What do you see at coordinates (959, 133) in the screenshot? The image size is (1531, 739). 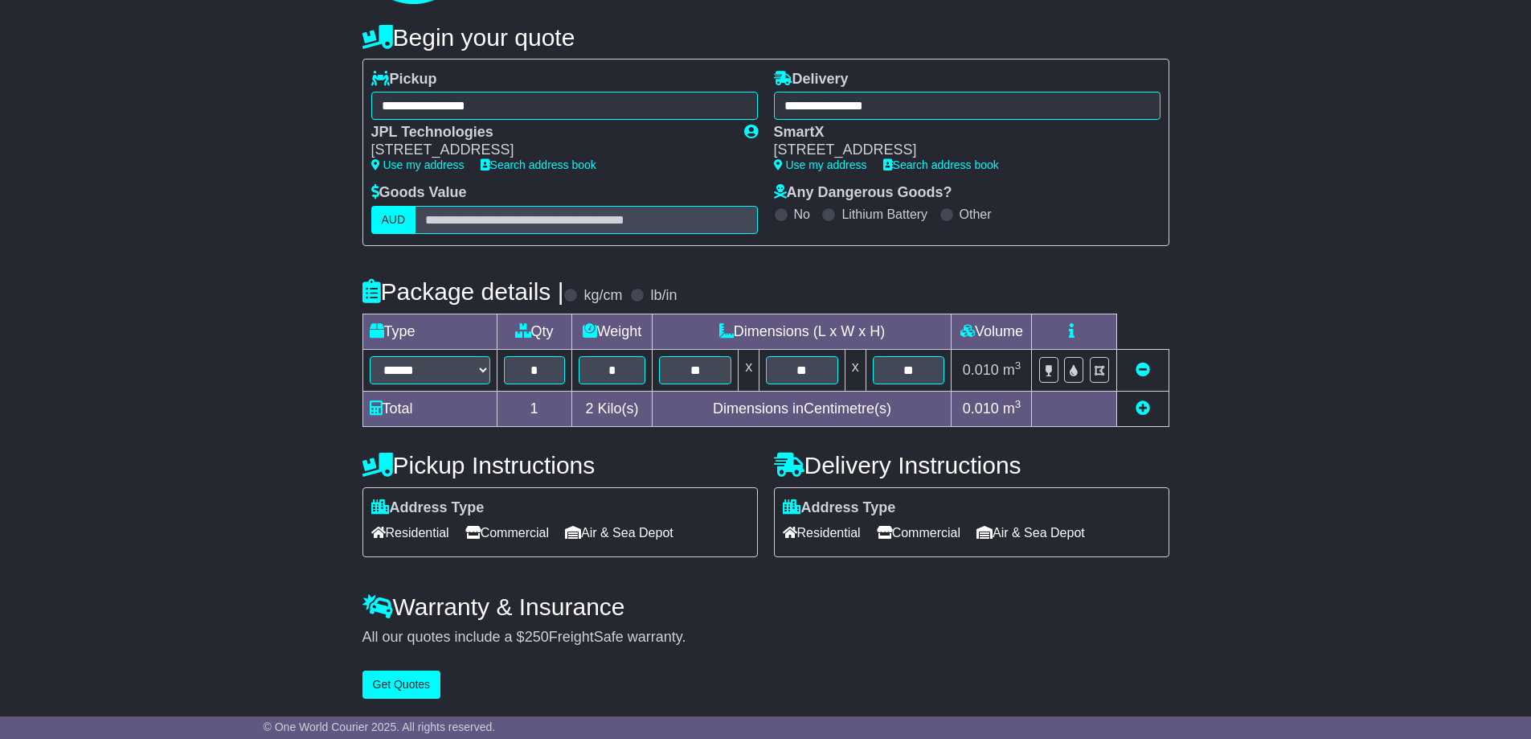 I see `div: SmartX` at bounding box center [959, 133].